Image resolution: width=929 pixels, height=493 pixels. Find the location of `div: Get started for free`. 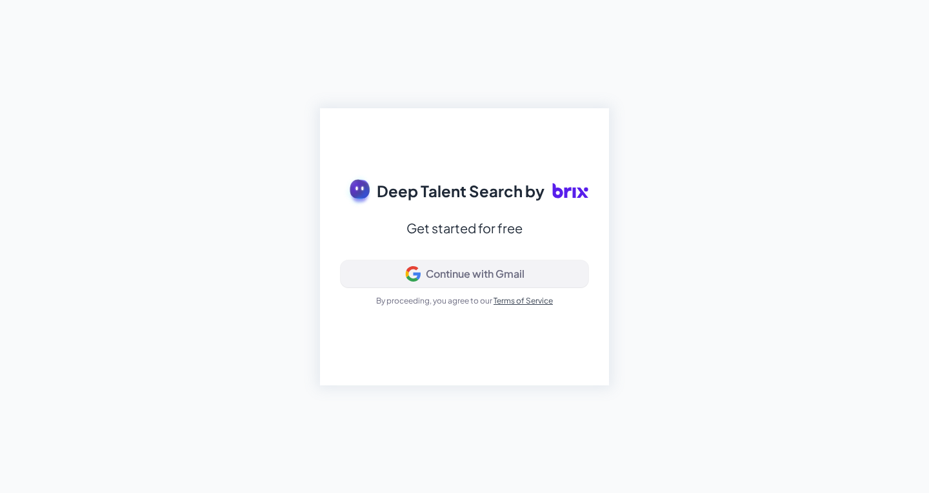

div: Get started for free is located at coordinates (464, 228).